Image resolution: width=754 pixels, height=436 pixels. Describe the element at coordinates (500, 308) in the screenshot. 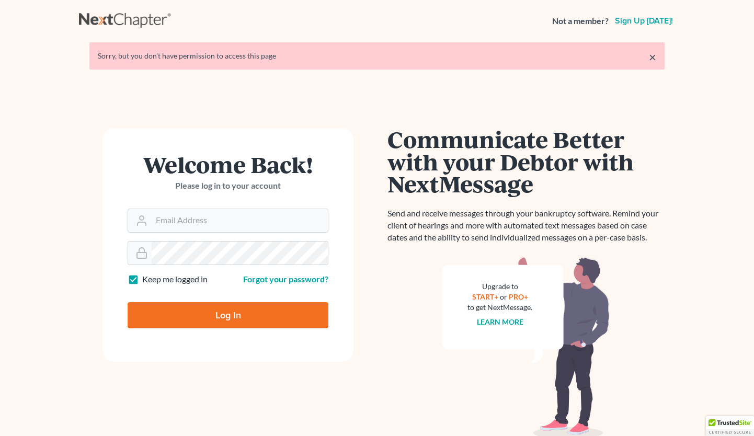

I see `div: to get NextMessage.` at that location.